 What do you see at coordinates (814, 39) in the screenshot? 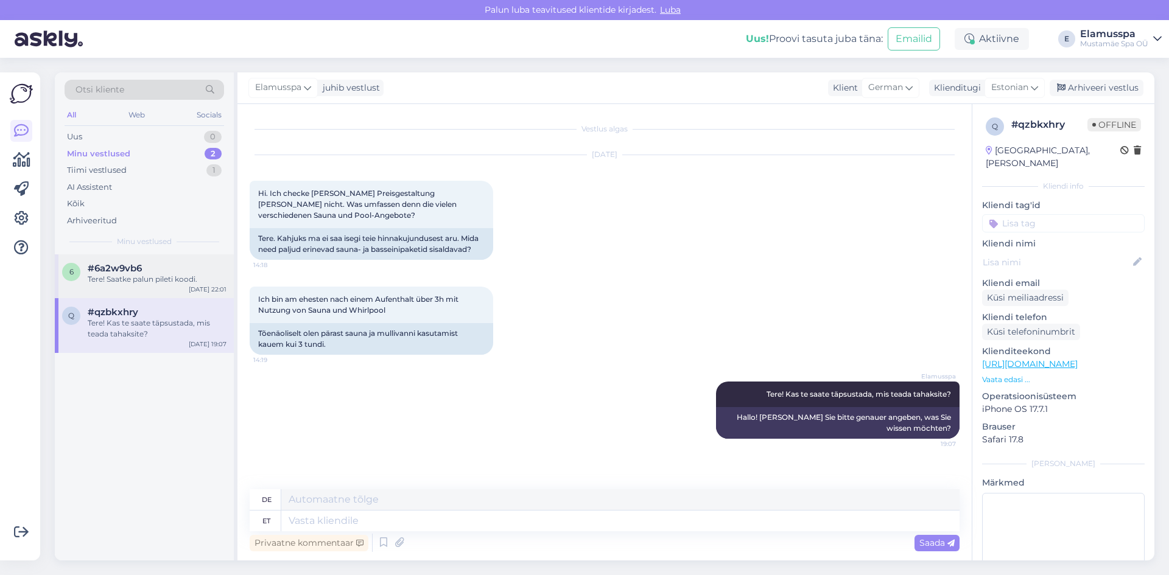
I see `div: Proovi tasuta juba täna:` at bounding box center [814, 39].